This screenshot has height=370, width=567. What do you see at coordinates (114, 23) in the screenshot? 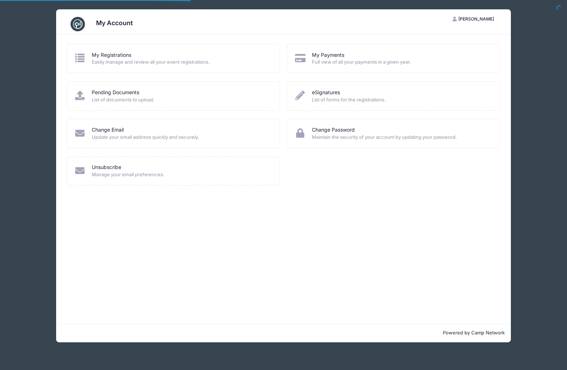
I see `h3: My Account` at bounding box center [114, 23].